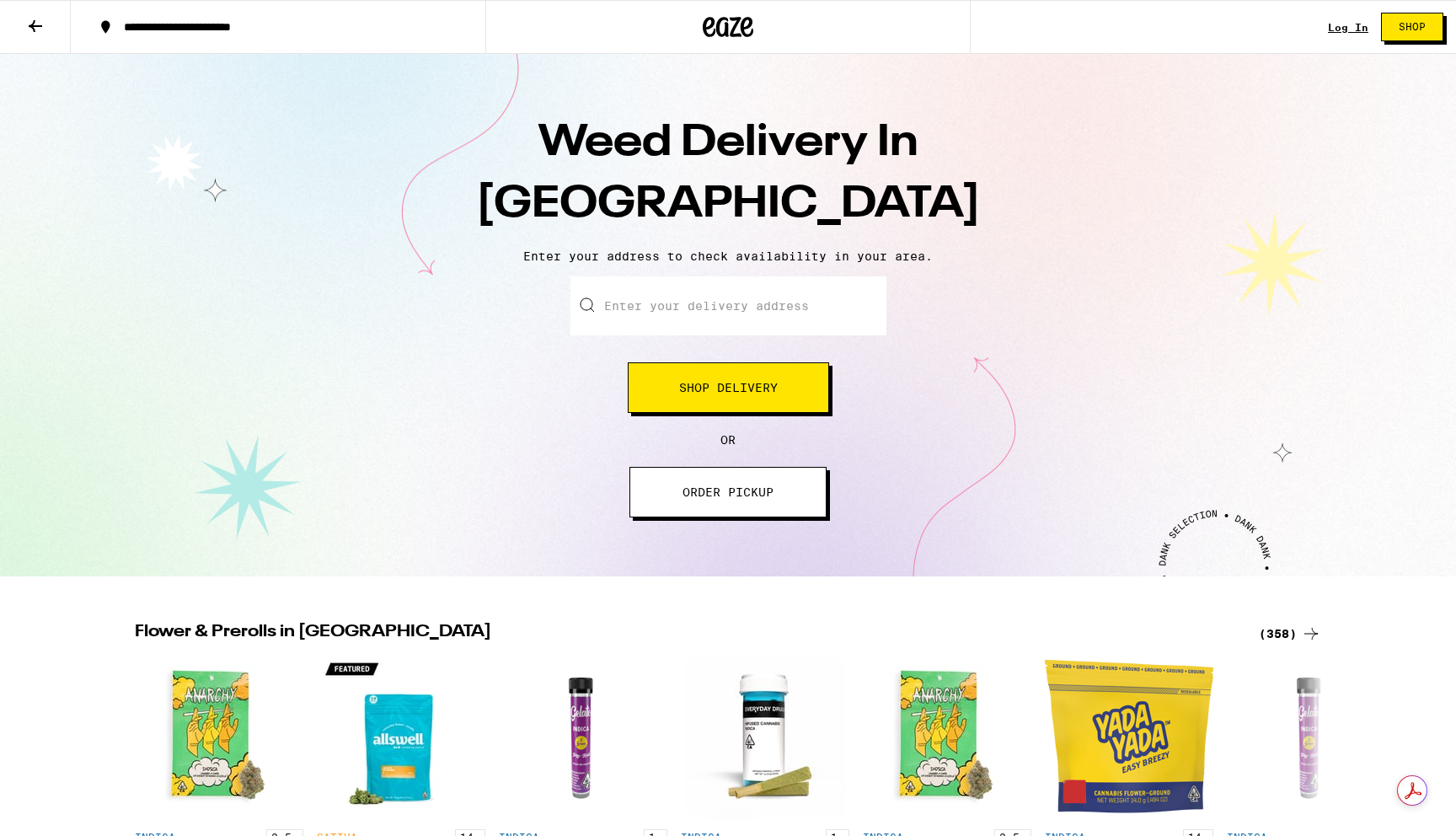 The width and height of the screenshot is (1456, 836). Describe the element at coordinates (1412, 27) in the screenshot. I see `span: Shop` at that location.